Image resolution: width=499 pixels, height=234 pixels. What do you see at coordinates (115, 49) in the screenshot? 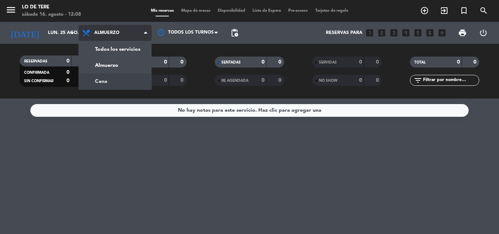
I see `a: Todos los servicios` at bounding box center [115, 49].